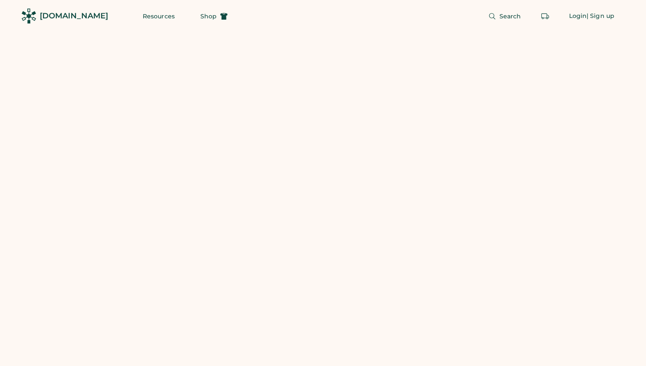  What do you see at coordinates (510, 16) in the screenshot?
I see `span: Search` at bounding box center [510, 16].